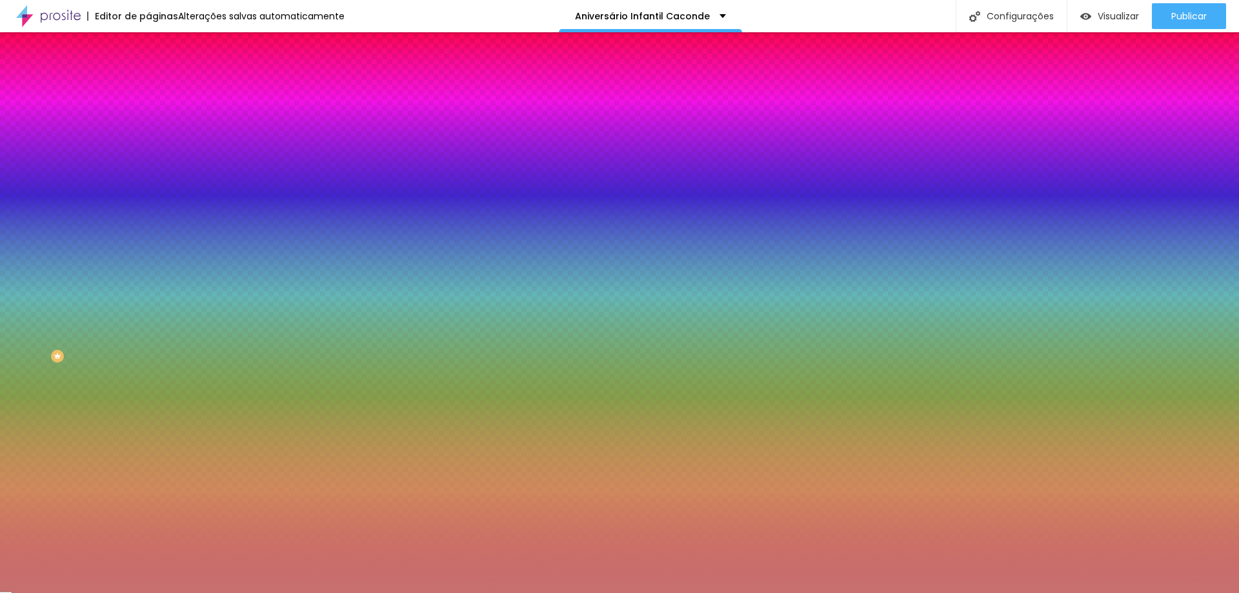  I want to click on p: Aniversário Infantil Caconde, so click(642, 16).